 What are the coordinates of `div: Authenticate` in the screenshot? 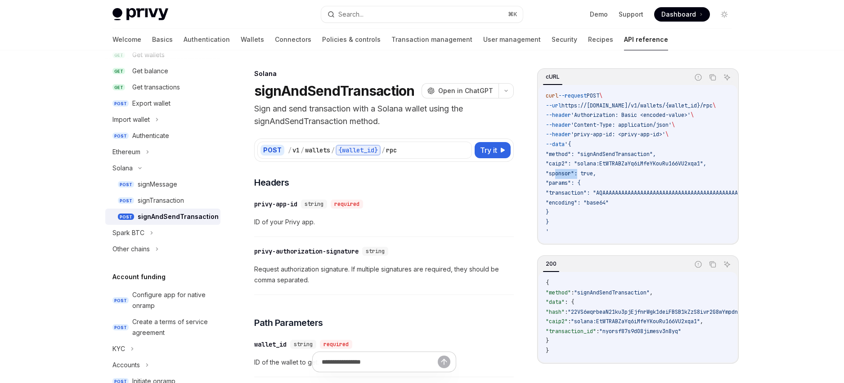 It's located at (151, 136).